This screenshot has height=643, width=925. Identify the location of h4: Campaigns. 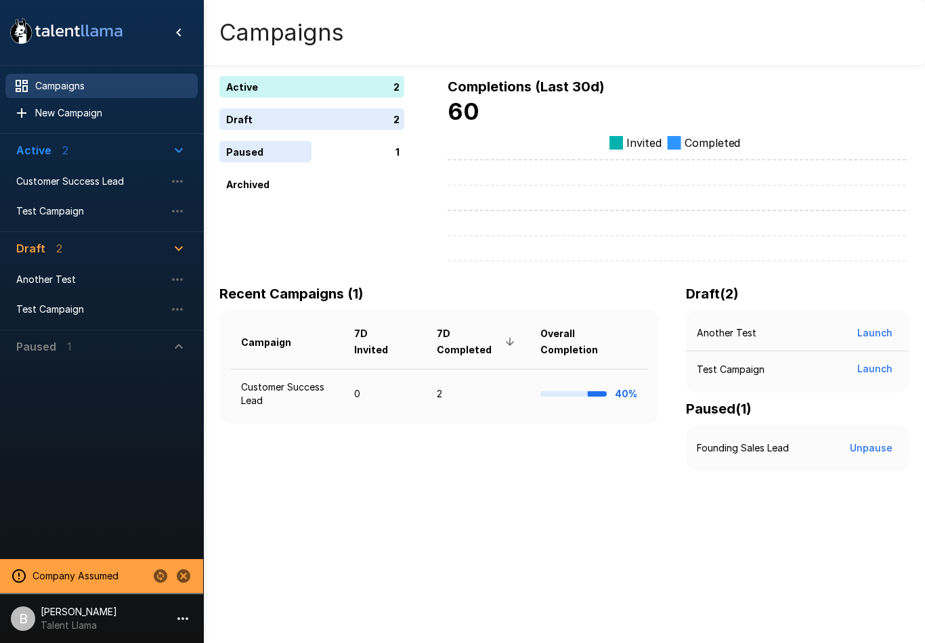
(282, 33).